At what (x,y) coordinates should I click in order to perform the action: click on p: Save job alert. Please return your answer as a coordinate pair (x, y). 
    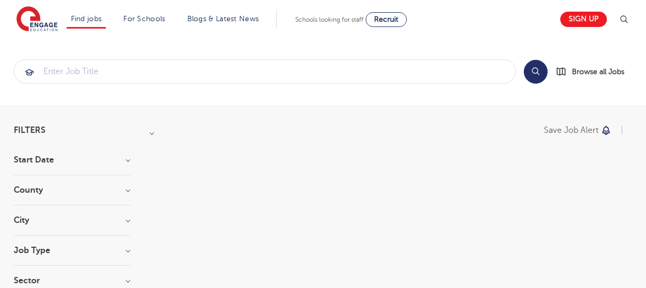
    Looking at the image, I should click on (571, 130).